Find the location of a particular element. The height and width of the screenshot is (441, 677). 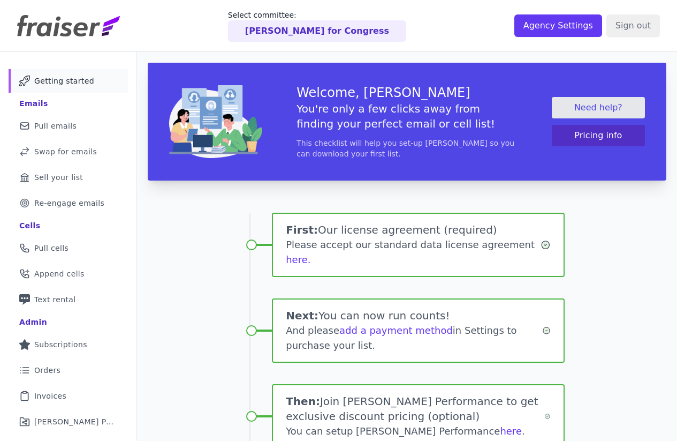

span: Sell your list is located at coordinates (58, 177).